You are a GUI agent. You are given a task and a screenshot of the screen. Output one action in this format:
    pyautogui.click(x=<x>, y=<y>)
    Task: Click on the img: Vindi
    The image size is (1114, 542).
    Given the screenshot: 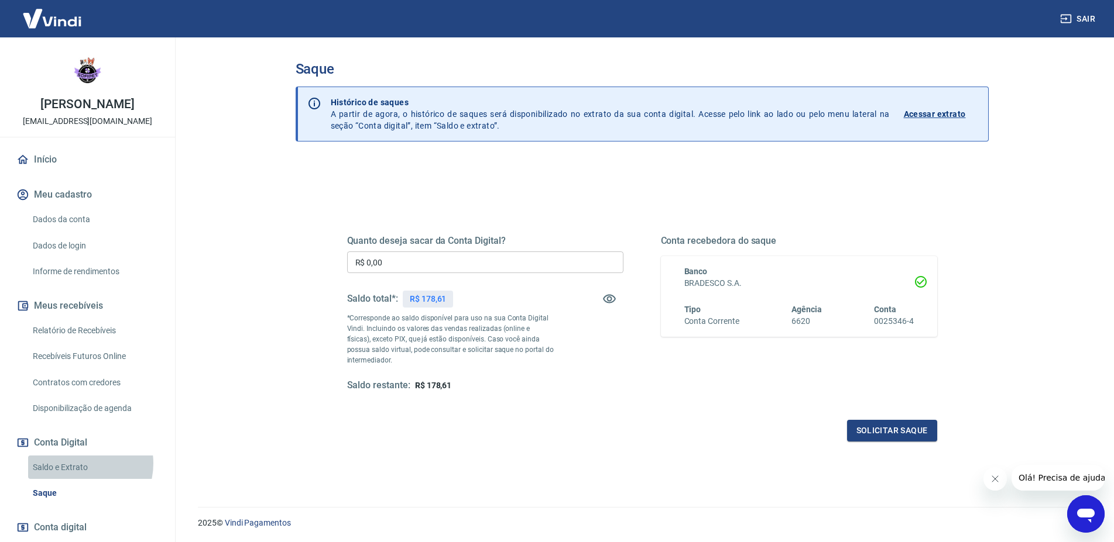 What is the action you would take?
    pyautogui.click(x=52, y=18)
    